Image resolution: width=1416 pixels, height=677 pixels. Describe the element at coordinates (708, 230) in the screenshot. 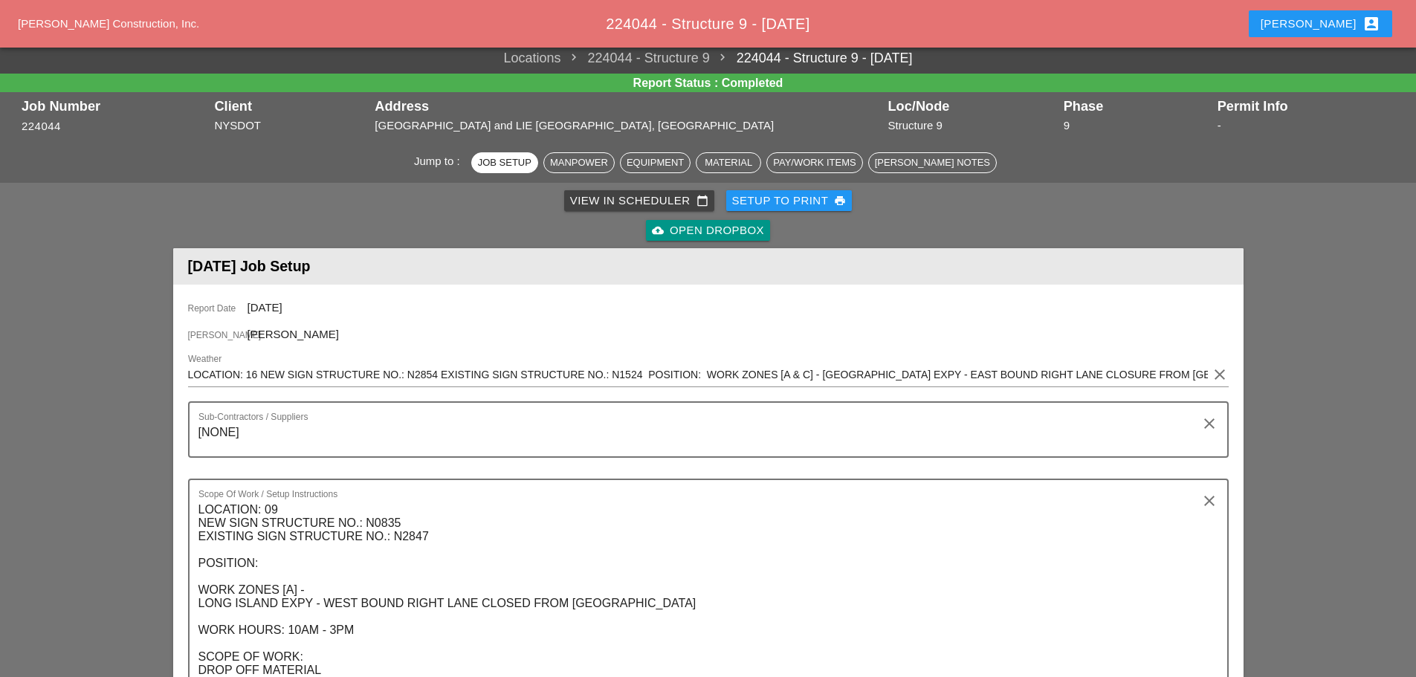

I see `a: Open Dropbox` at that location.